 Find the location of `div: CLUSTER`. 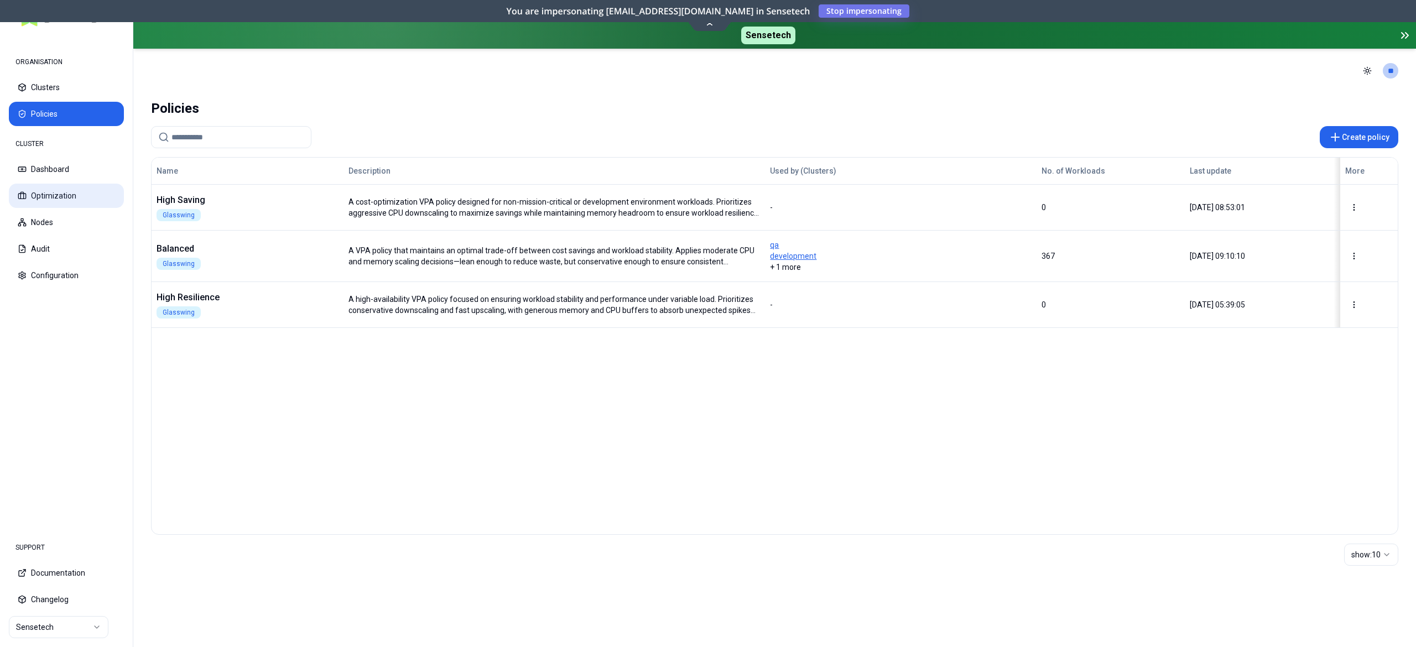

div: CLUSTER is located at coordinates (66, 144).